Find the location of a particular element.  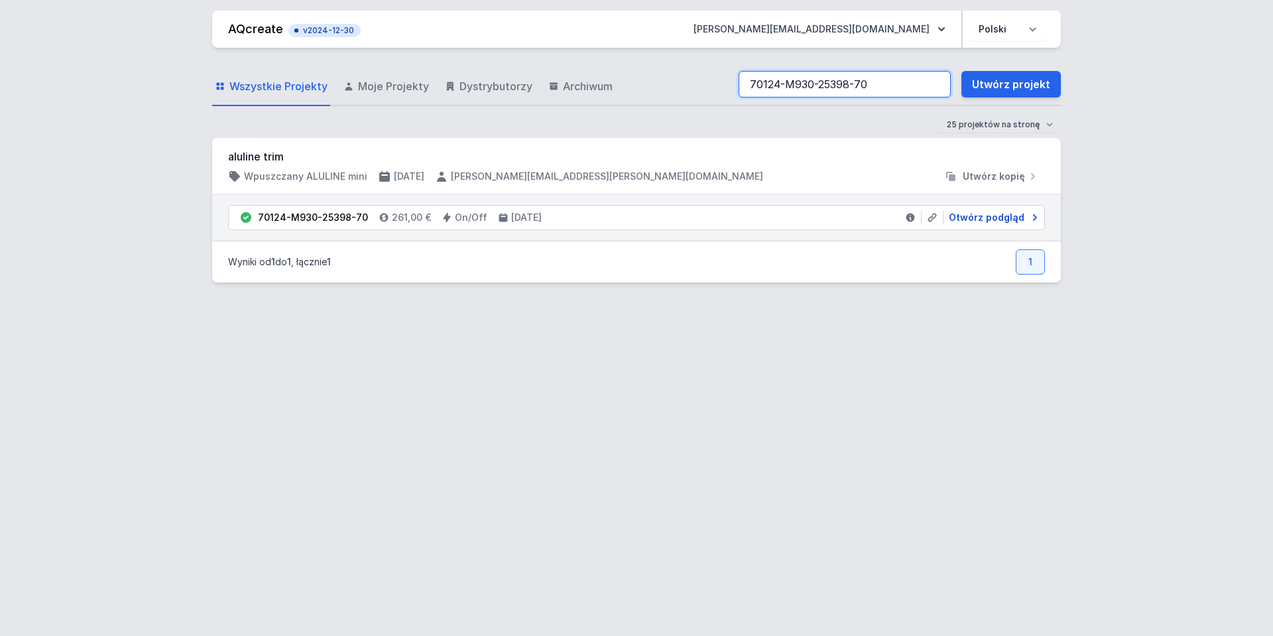

a: 1 is located at coordinates (1030, 262).